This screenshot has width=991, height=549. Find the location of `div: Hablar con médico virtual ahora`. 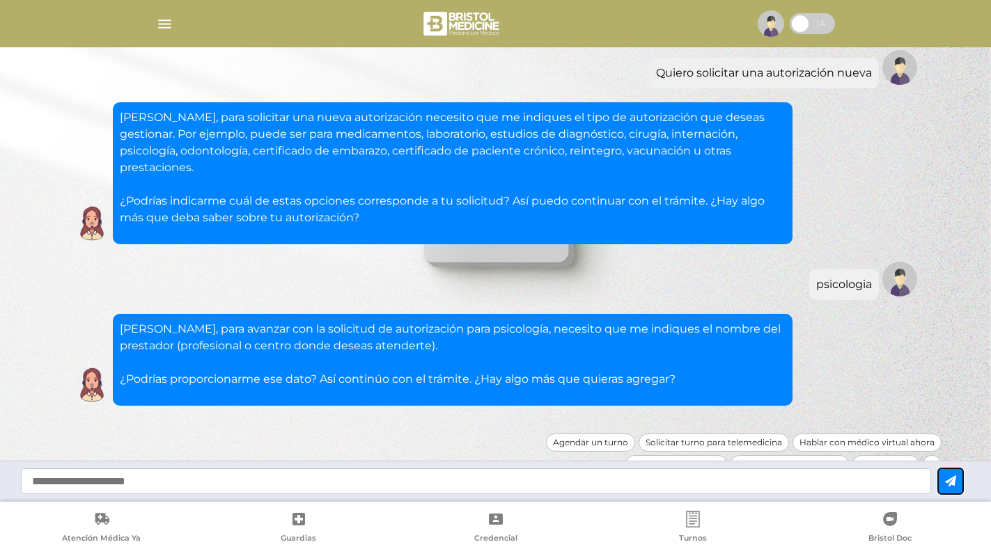

div: Hablar con médico virtual ahora is located at coordinates (867, 443).